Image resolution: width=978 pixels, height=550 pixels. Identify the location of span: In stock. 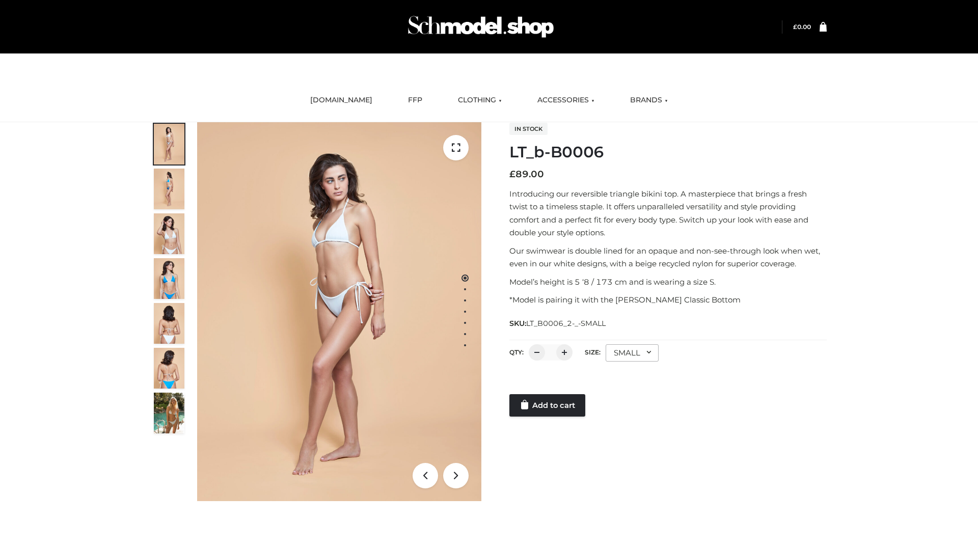
(528, 129).